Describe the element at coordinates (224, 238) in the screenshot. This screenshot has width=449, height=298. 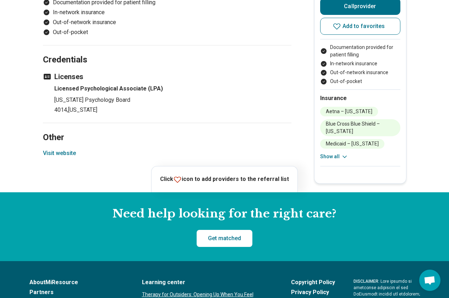
I see `a: Get matched` at that location.